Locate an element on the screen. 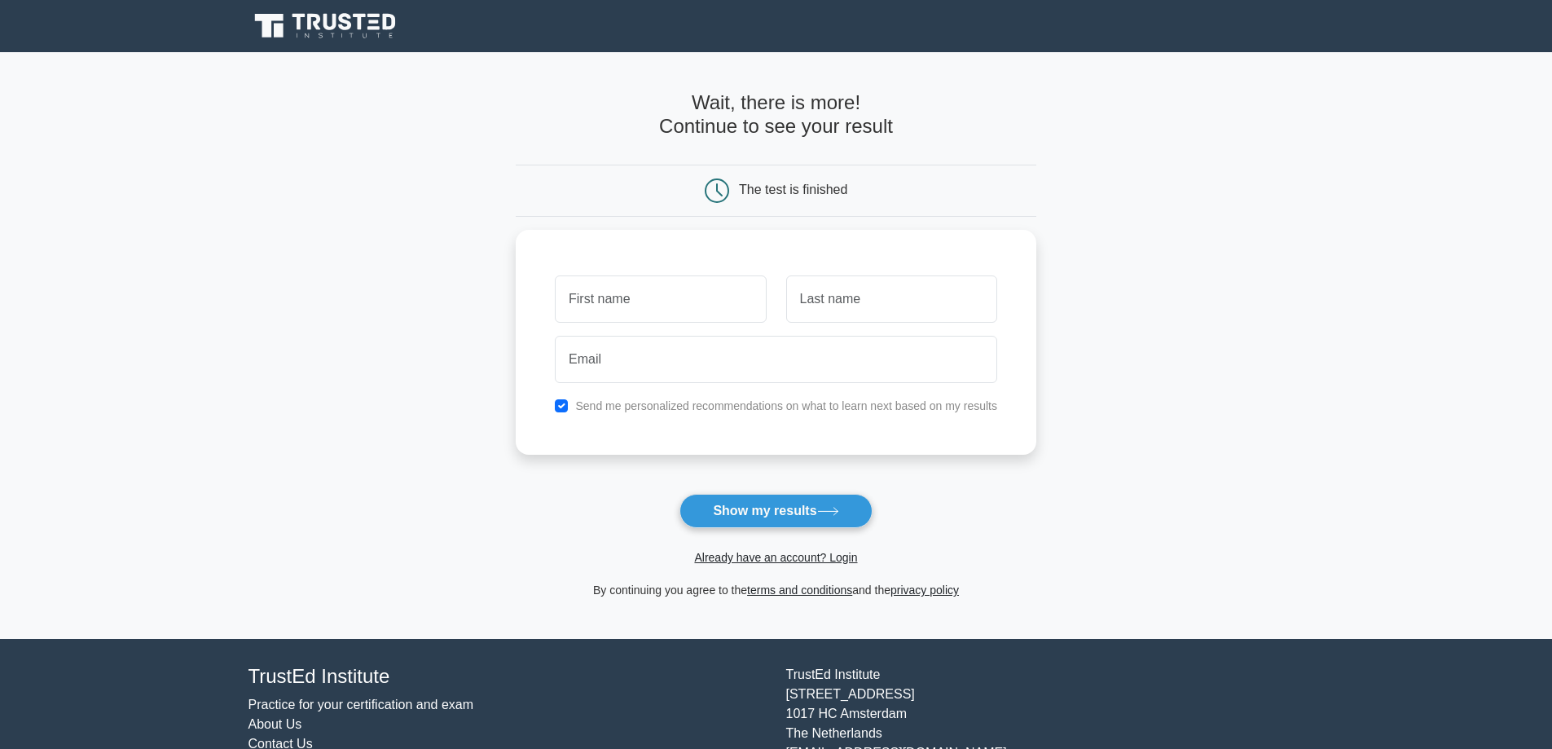  a: terms and conditions is located at coordinates (799, 590).